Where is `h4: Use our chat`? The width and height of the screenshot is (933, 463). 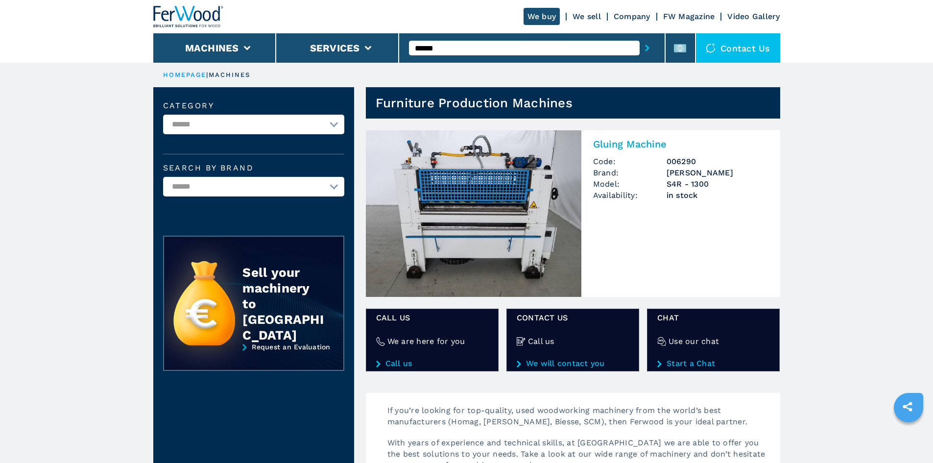 h4: Use our chat is located at coordinates (693, 341).